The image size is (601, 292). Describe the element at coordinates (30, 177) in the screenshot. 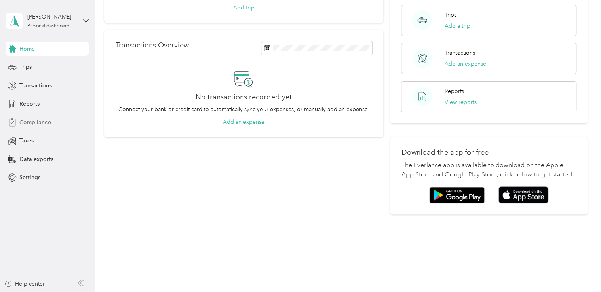

I see `span: Settings` at that location.